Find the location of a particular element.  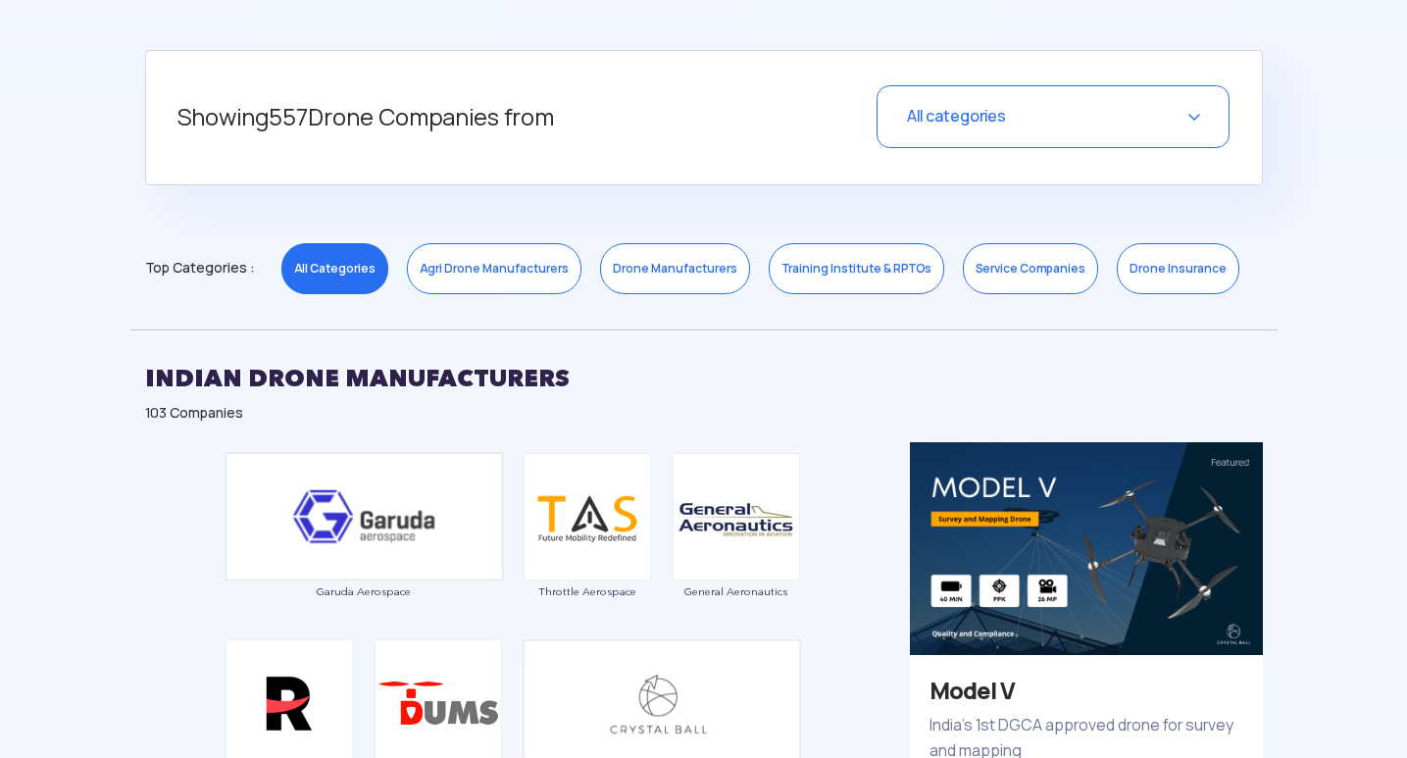

span: General Aeronautics is located at coordinates (736, 591).